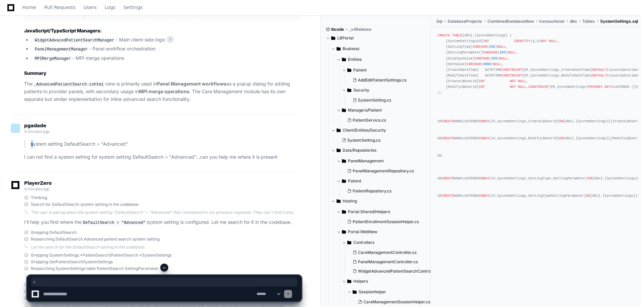  I want to click on span: Search for DefaultSearch system setting in the codebase, so click(85, 205).